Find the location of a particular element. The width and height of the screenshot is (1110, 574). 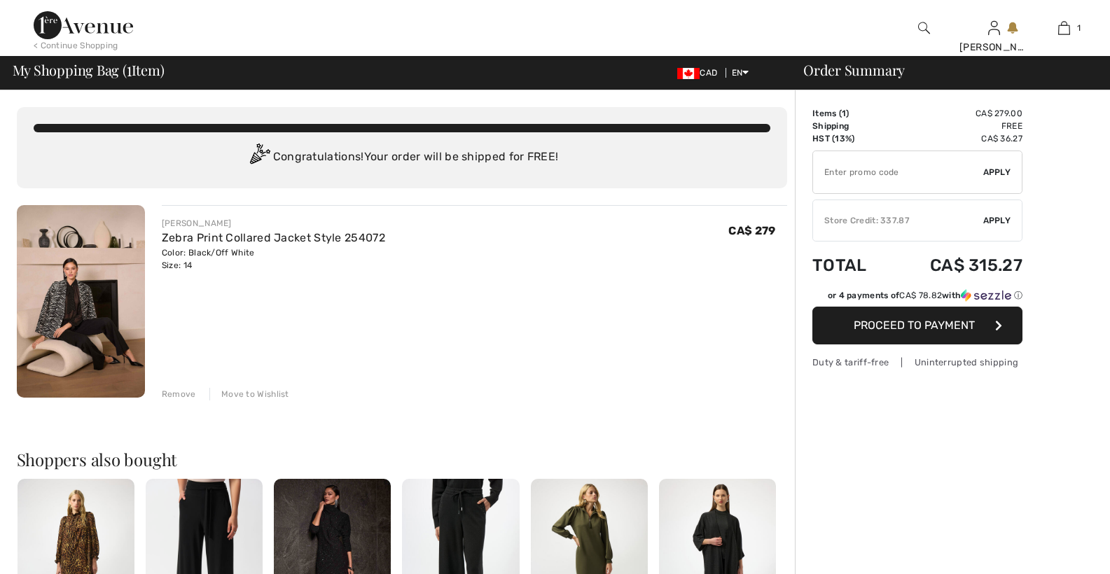

td: Shipping is located at coordinates (851, 126).